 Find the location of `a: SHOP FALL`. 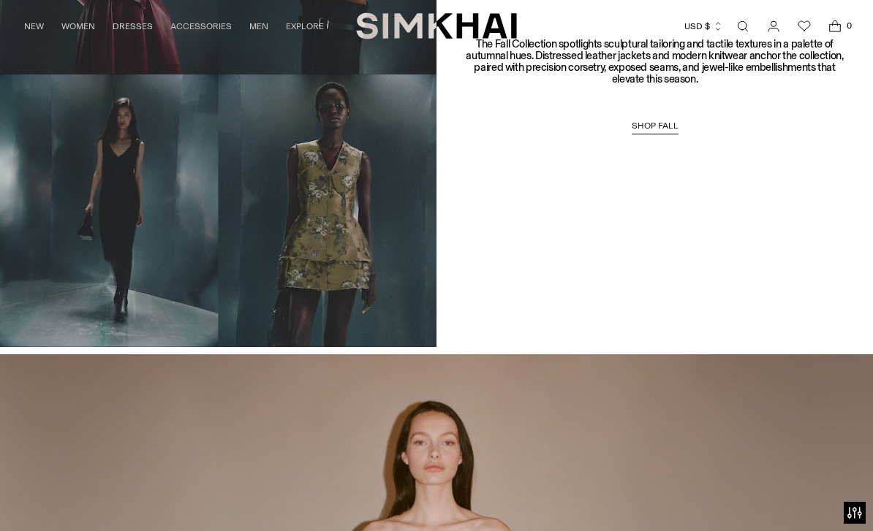

a: SHOP FALL is located at coordinates (655, 128).